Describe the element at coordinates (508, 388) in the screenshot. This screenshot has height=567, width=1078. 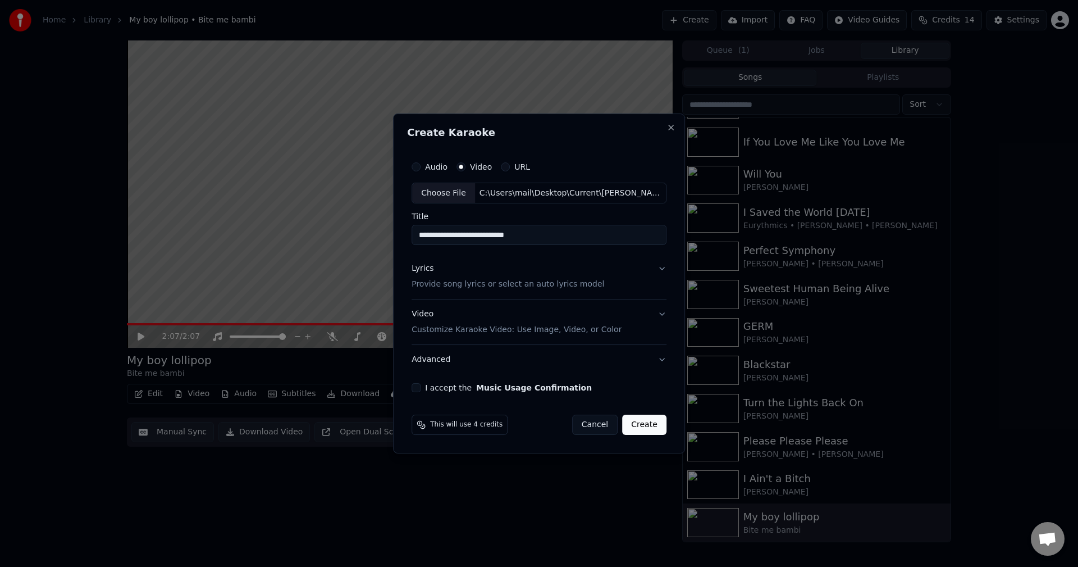
I see `label: I accept the` at that location.